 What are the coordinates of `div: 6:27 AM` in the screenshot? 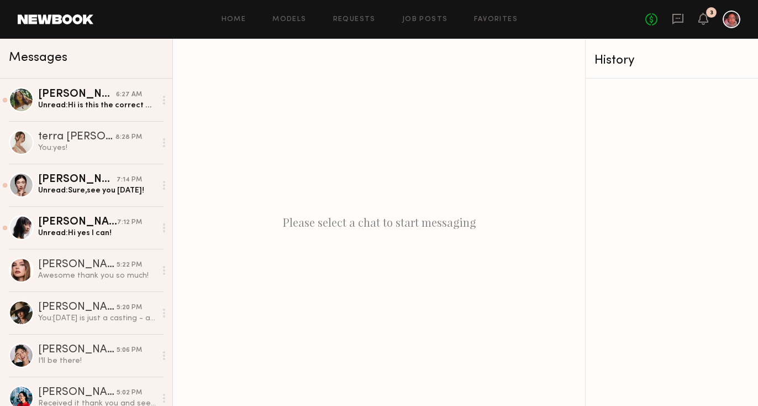 It's located at (129, 95).